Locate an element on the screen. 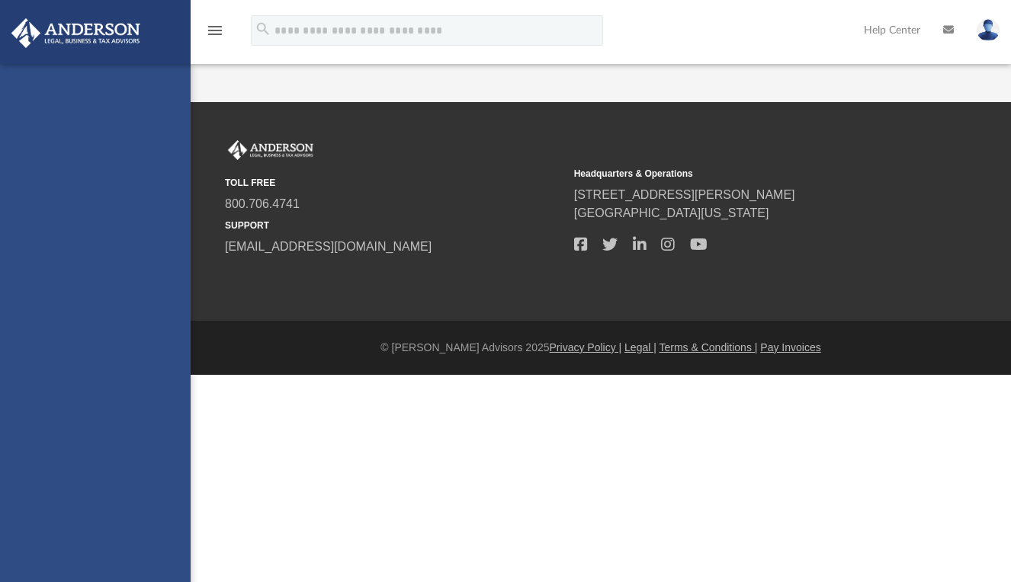 The width and height of the screenshot is (1011, 582). a: Privacy Policy | is located at coordinates (585, 348).